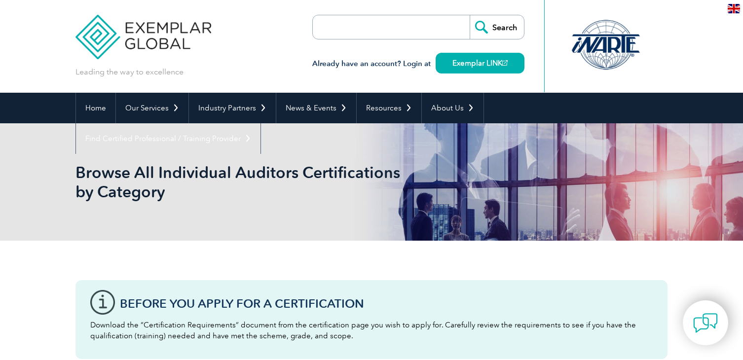 The height and width of the screenshot is (360, 743). What do you see at coordinates (419, 64) in the screenshot?
I see `h3: Already have an account? Login at` at bounding box center [419, 64].